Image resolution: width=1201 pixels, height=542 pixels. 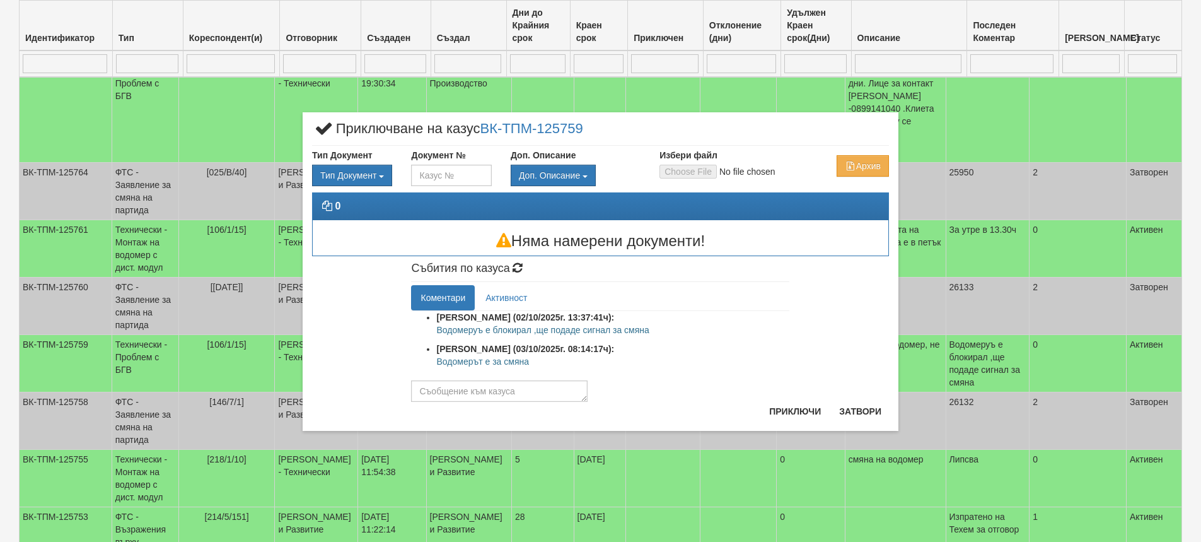 What do you see at coordinates (600, 269) in the screenshot?
I see `h4: Събития по казуса` at bounding box center [600, 269].